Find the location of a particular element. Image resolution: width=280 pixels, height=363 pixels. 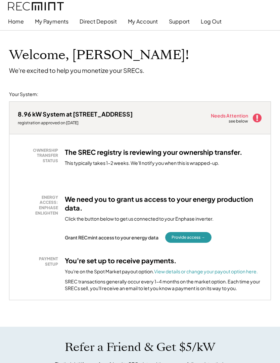

div: PAYMENT SETUP is located at coordinates (40, 261).